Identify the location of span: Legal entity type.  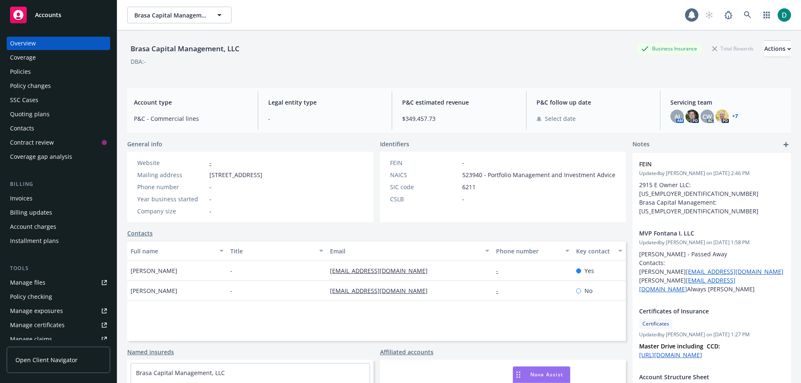
(325, 102).